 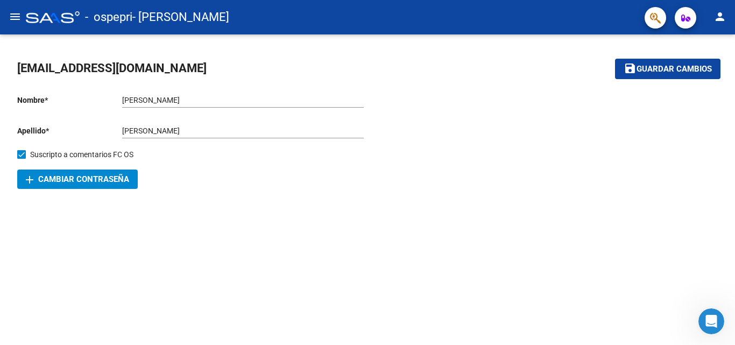 What do you see at coordinates (667, 68) in the screenshot?
I see `button: Guardar cambios` at bounding box center [667, 68].